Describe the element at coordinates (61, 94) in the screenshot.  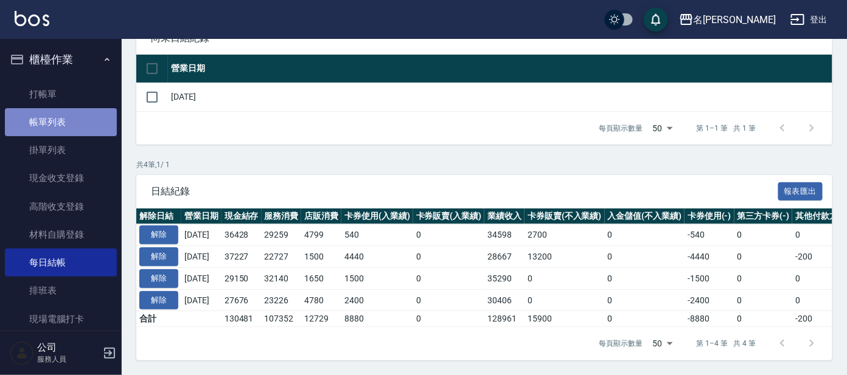
I see `a: 打帳單` at that location.